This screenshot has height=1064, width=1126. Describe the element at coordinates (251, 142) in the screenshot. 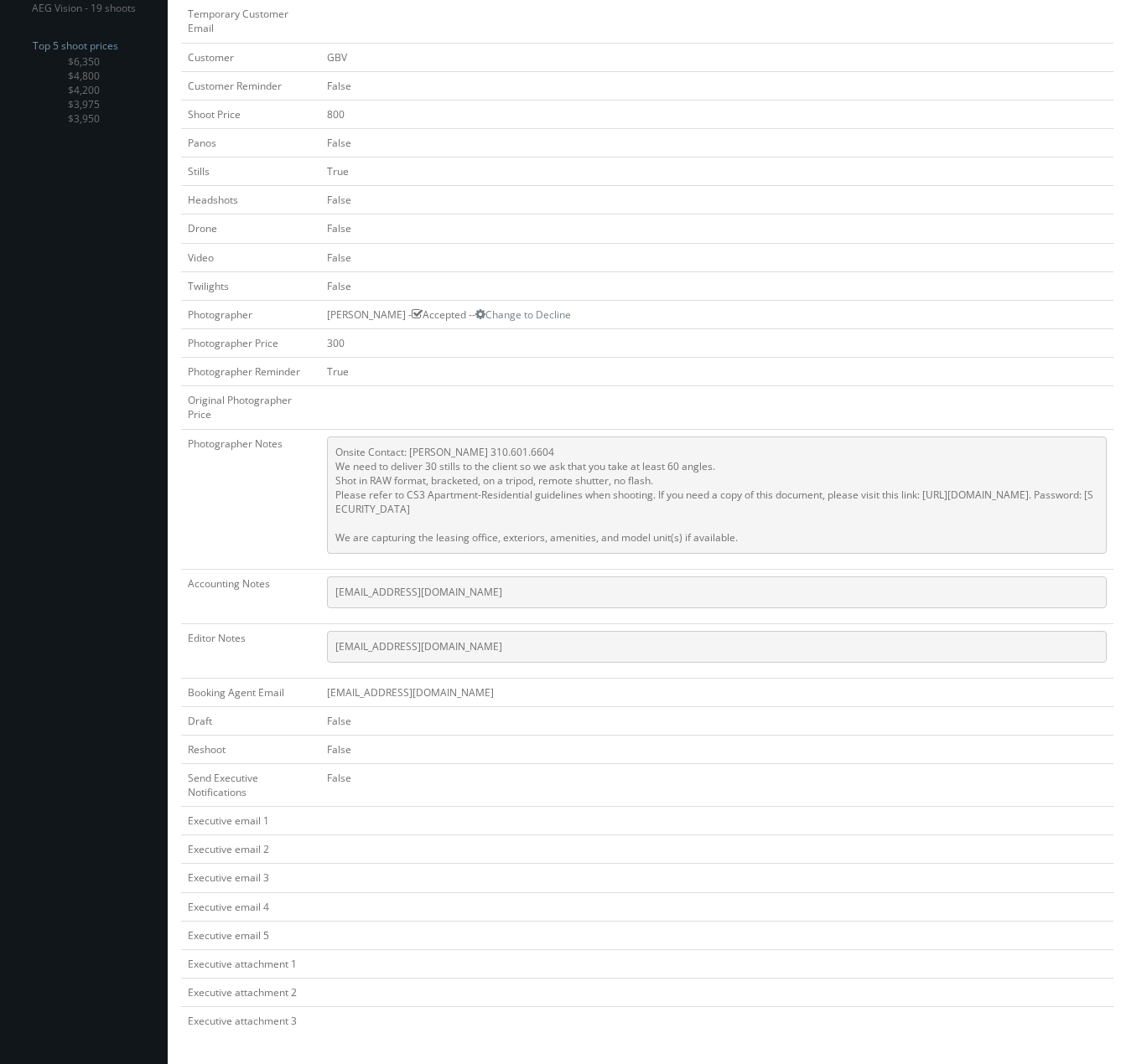

I see `td: Panos` at that location.